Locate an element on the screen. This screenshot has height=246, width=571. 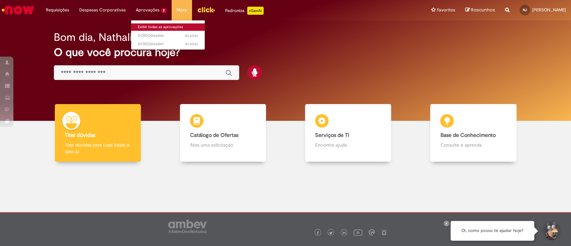
b: Serviços de TI is located at coordinates (332, 135).